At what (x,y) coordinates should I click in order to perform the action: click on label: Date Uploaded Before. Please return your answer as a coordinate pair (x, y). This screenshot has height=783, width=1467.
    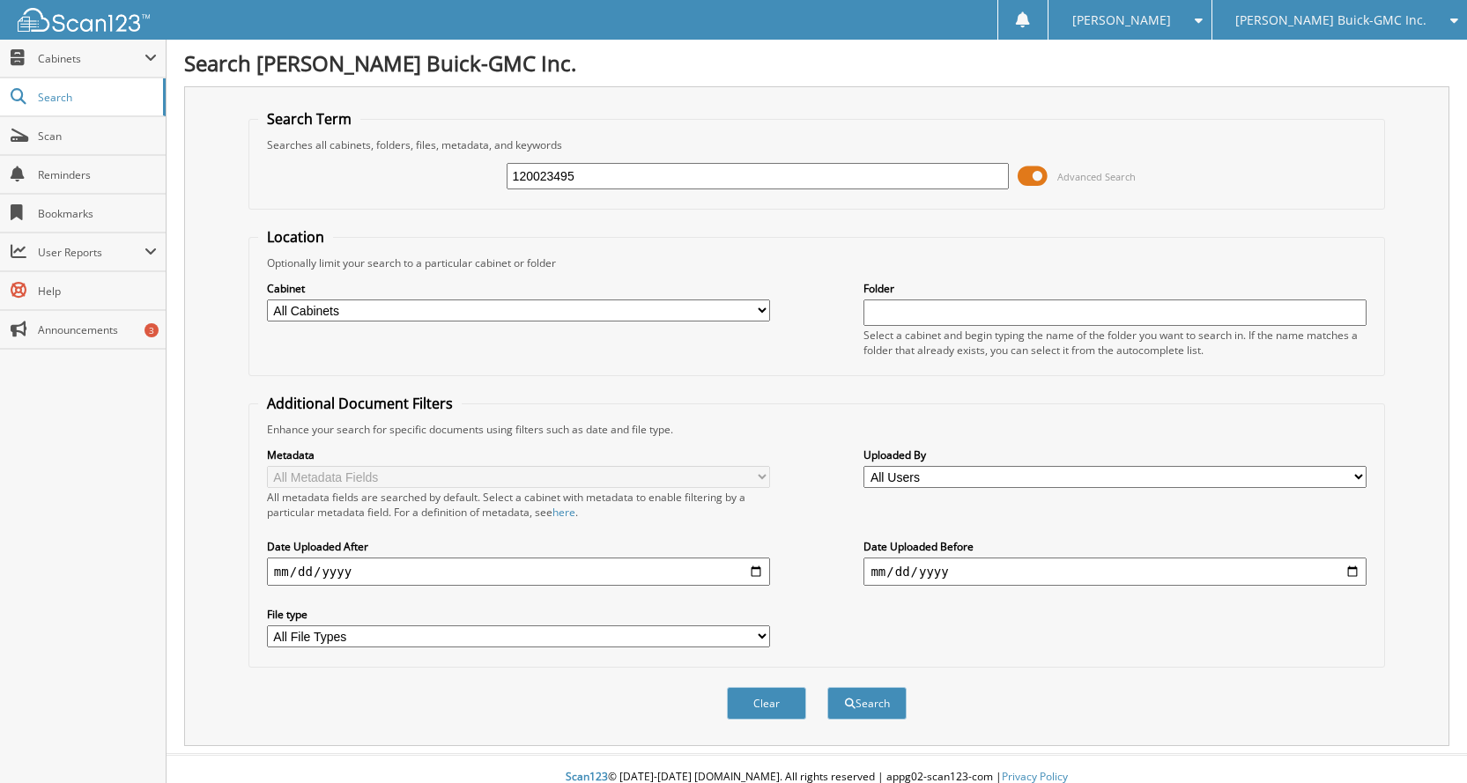
    Looking at the image, I should click on (1114, 546).